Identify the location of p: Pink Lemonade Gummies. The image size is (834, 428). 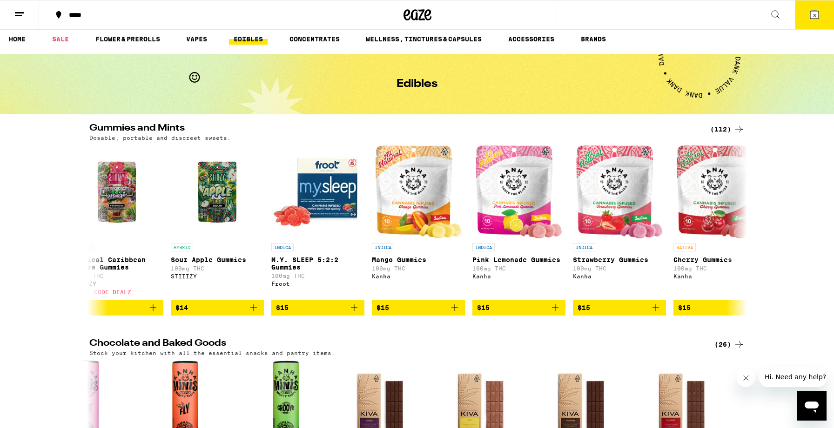
(519, 260).